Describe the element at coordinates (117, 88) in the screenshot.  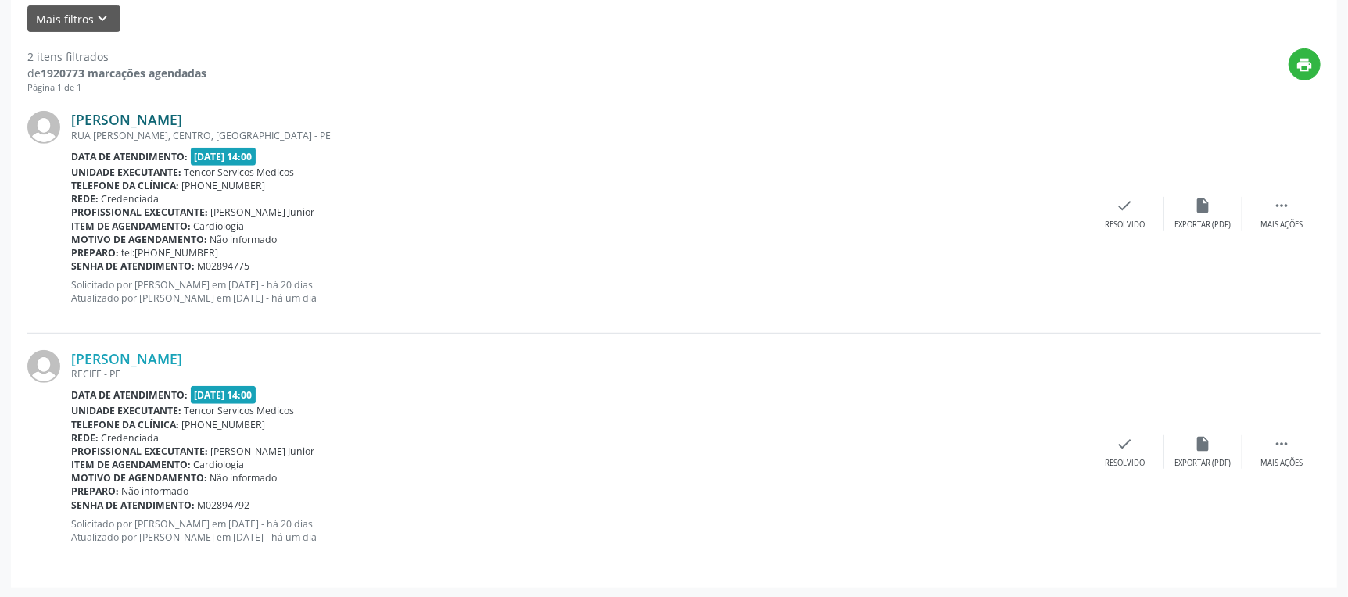
I see `div: Página 1 de 1` at that location.